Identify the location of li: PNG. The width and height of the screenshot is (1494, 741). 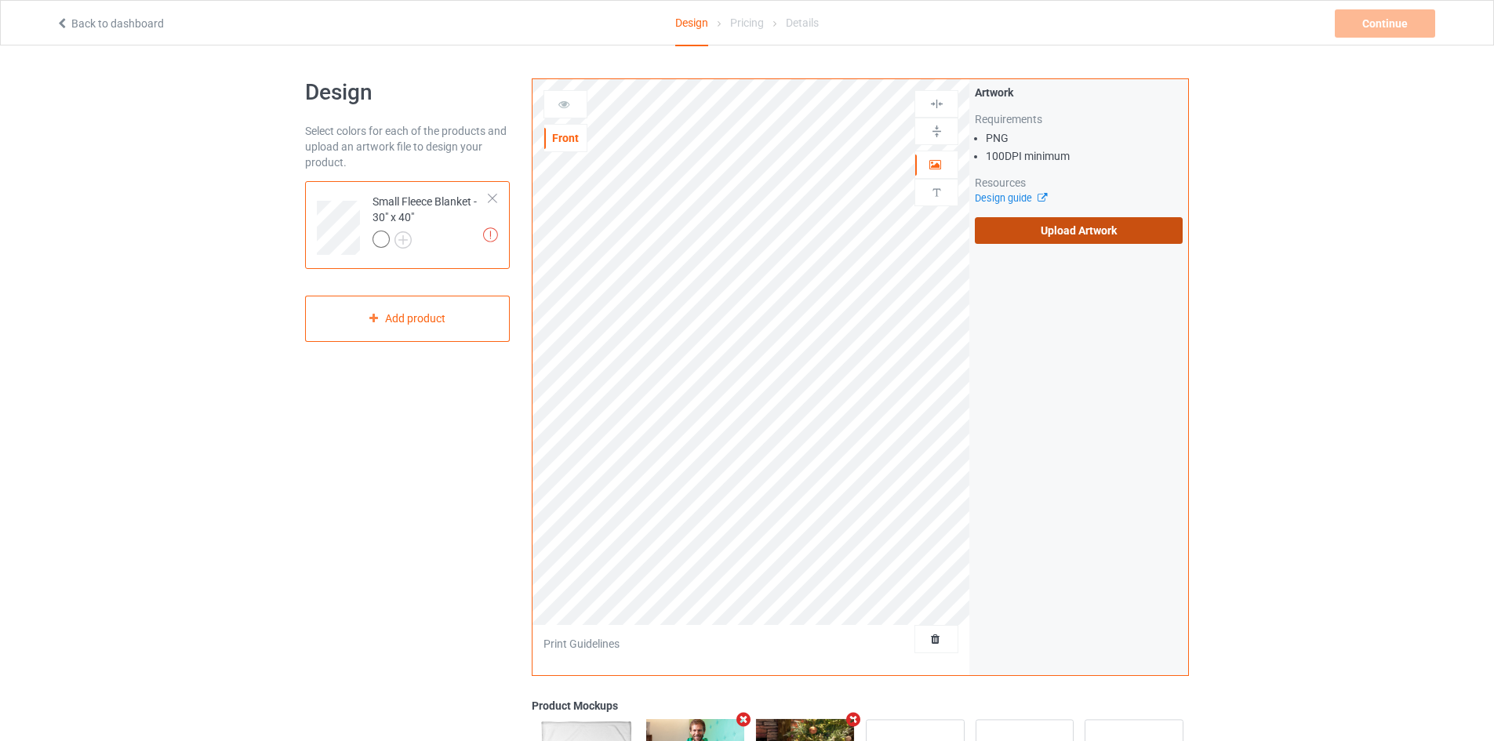
(1084, 138).